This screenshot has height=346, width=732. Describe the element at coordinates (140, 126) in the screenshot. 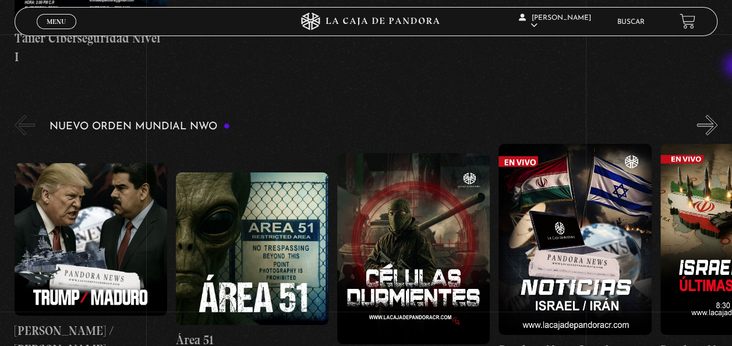

I see `h3: Nuevo Orden Mundial NWO` at that location.